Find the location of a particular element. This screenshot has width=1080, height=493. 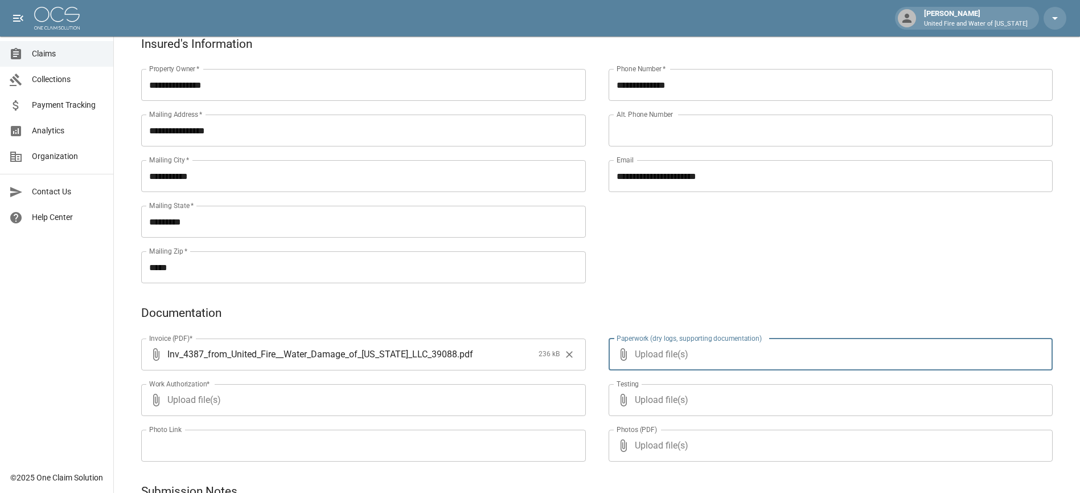

label: Paperwork (dry logs, supporting documentation) is located at coordinates (689, 338).